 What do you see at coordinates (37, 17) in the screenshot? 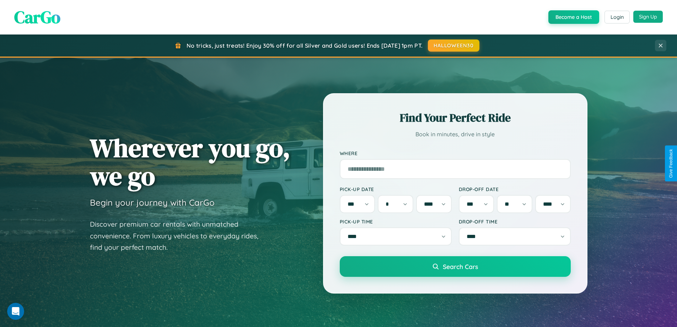
I see `span: CarGo` at bounding box center [37, 17].